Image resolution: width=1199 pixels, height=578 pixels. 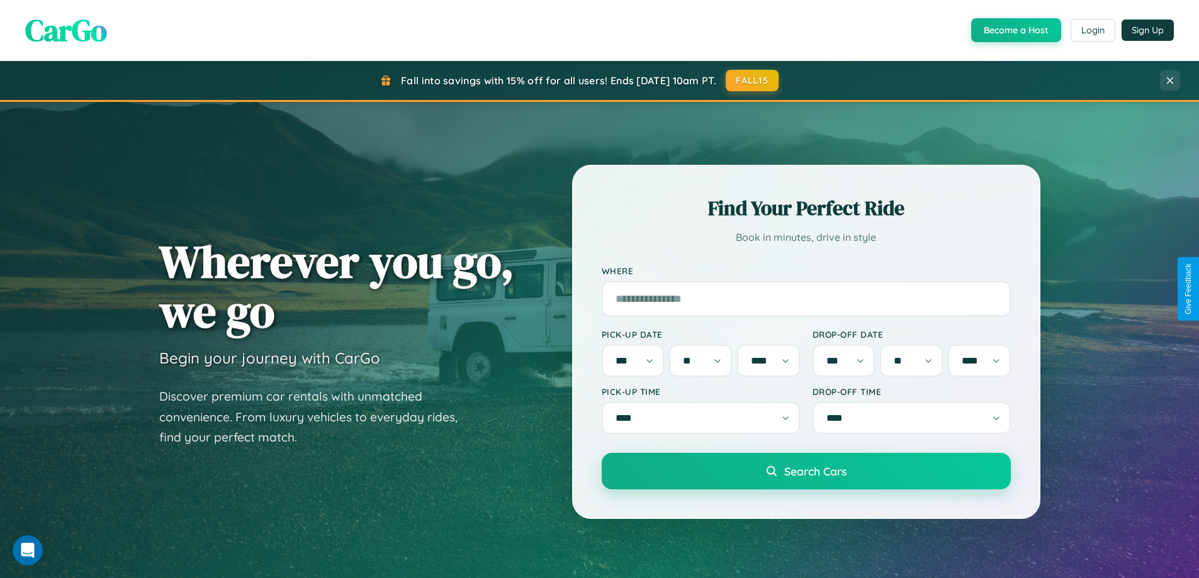 I want to click on span: CarGo, so click(x=66, y=30).